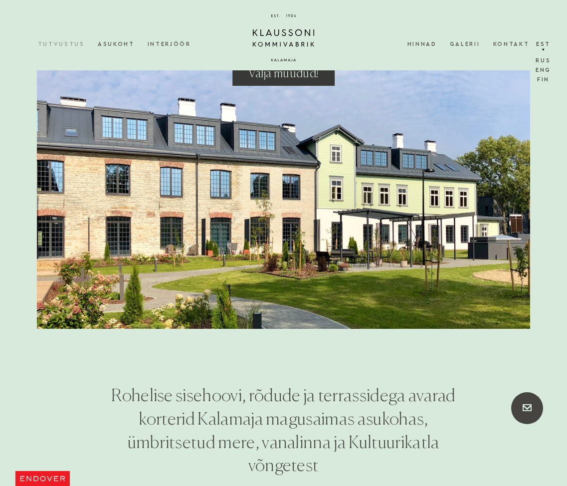  I want to click on a: Kontakt, so click(511, 44).